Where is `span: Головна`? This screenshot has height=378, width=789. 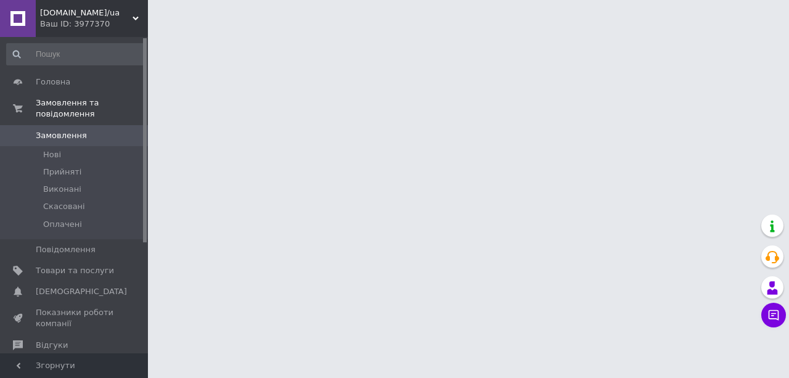
span: Головна is located at coordinates (53, 82).